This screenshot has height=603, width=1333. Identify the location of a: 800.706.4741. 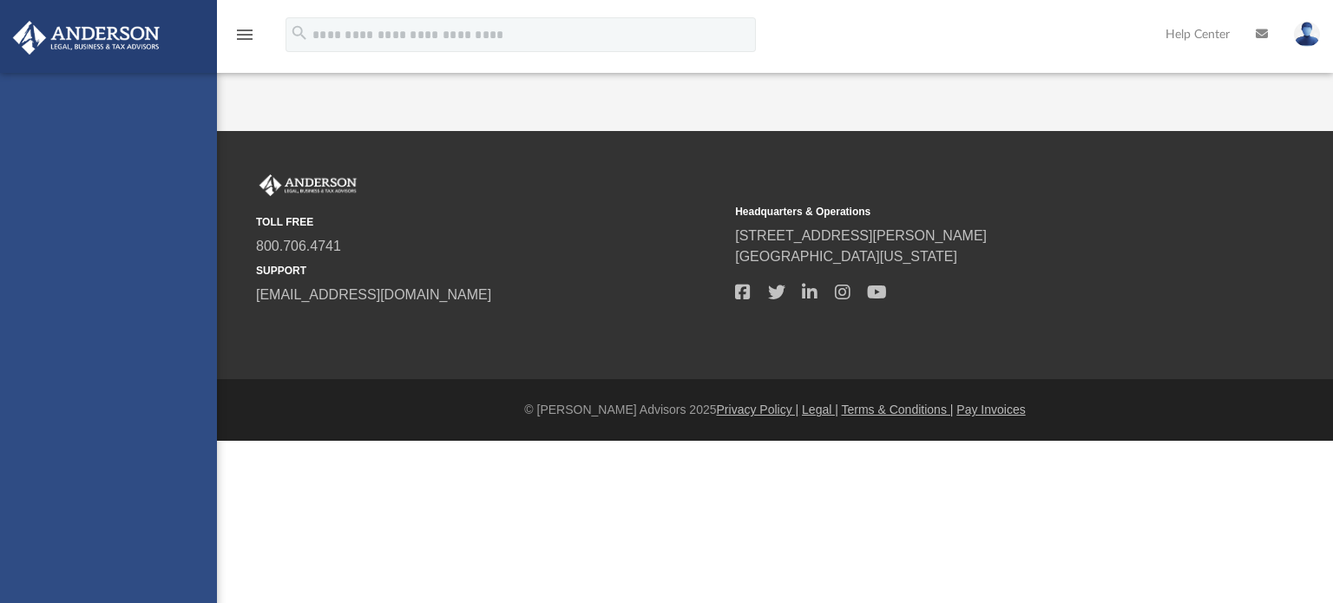
(299, 246).